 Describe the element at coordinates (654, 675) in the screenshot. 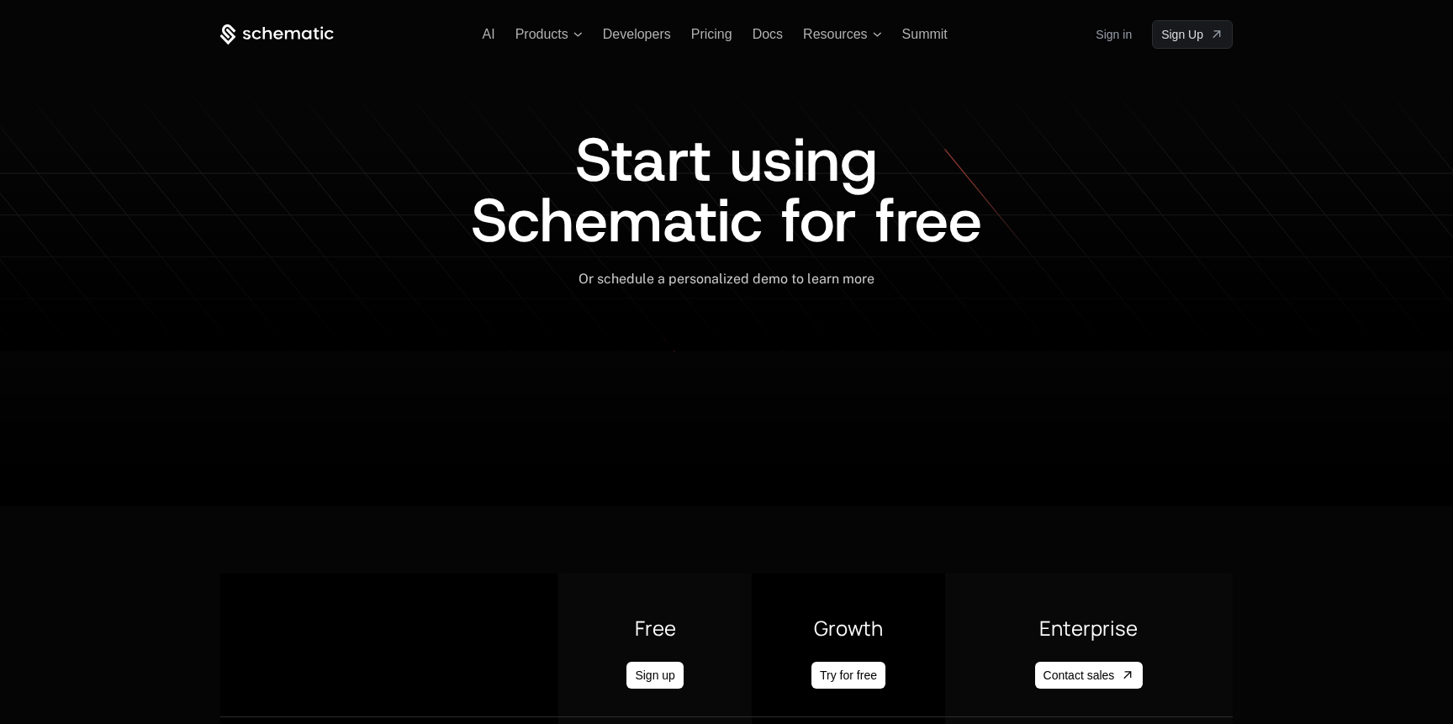

I see `a: Sign up` at that location.